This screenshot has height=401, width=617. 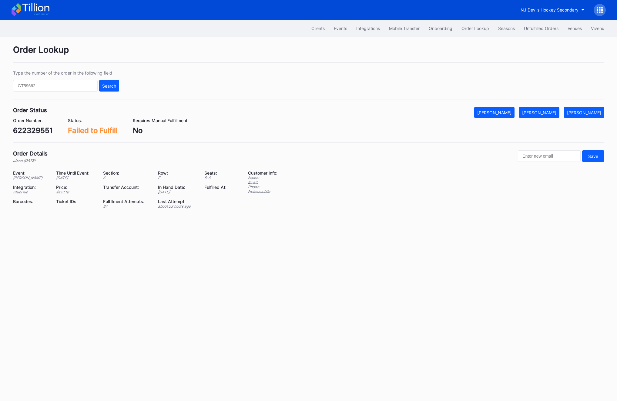 I want to click on div: Row:, so click(x=177, y=173).